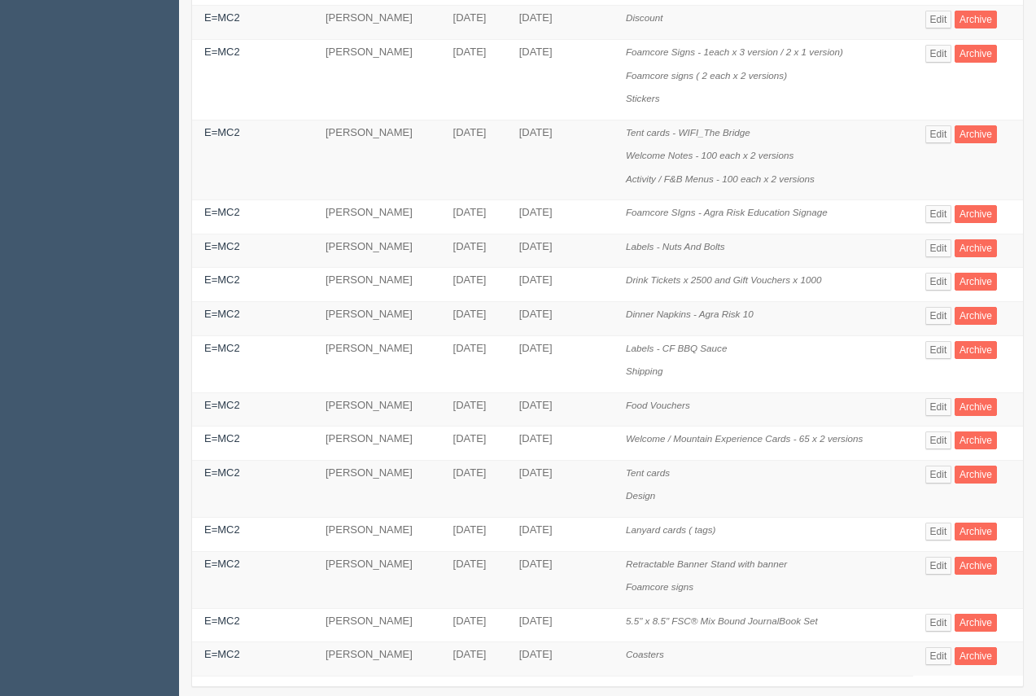  Describe the element at coordinates (689, 313) in the screenshot. I see `i: Dinner Napkins - Agra Risk 10` at that location.